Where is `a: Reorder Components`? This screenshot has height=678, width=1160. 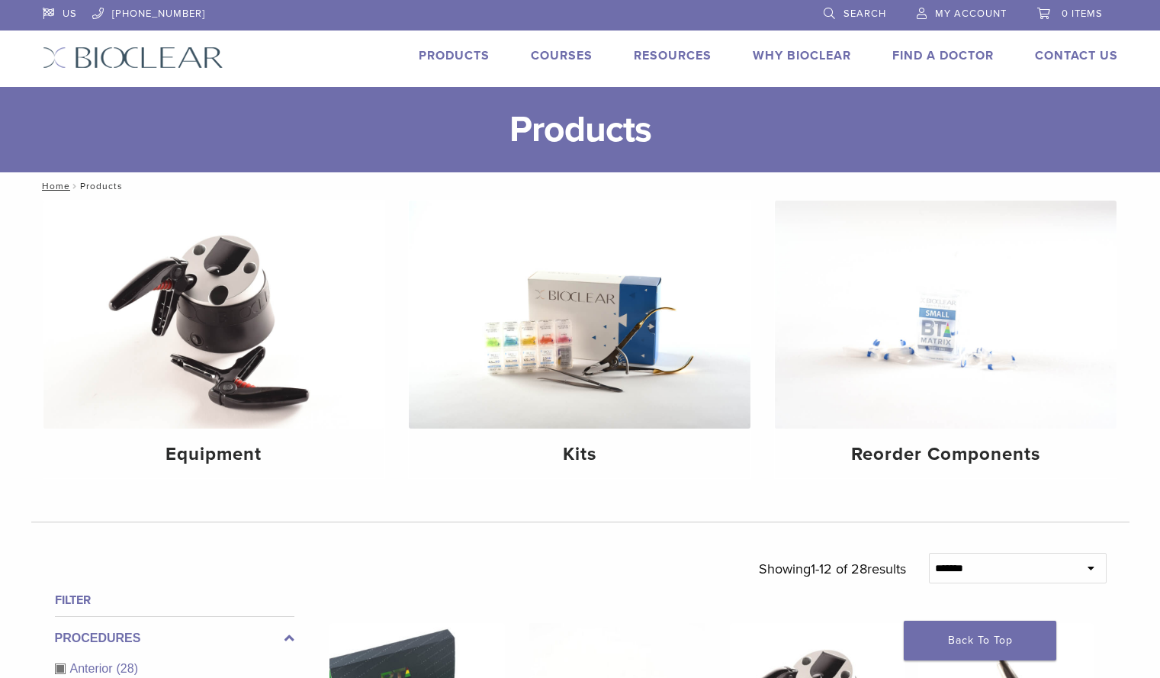
a: Reorder Components is located at coordinates (946, 339).